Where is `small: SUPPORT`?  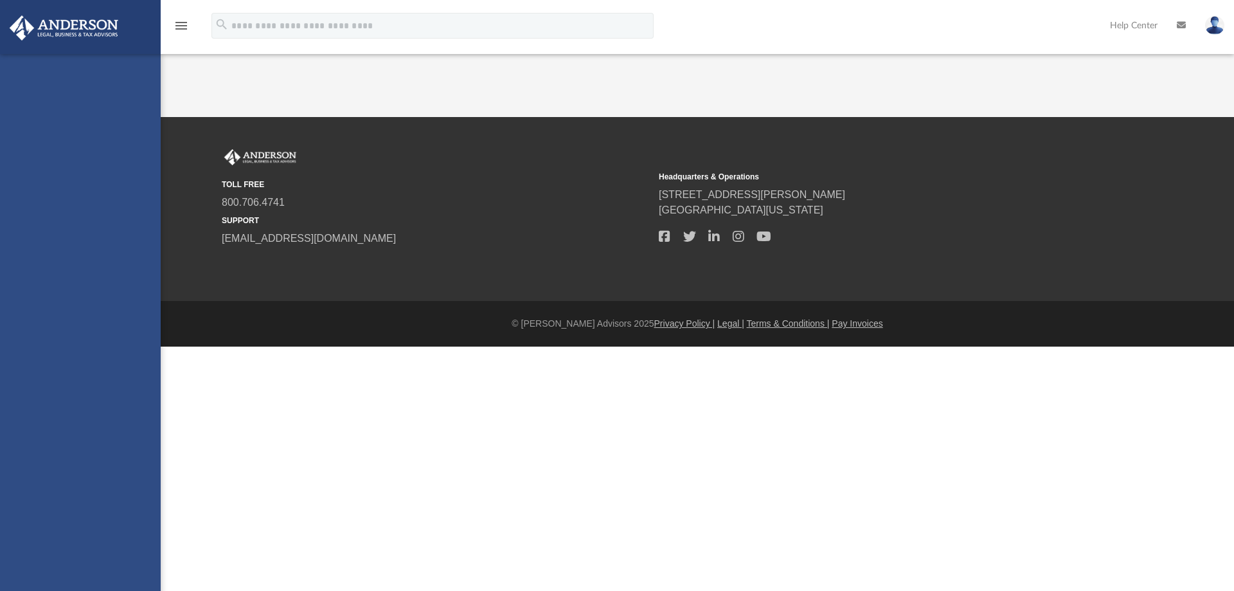
small: SUPPORT is located at coordinates (436, 220).